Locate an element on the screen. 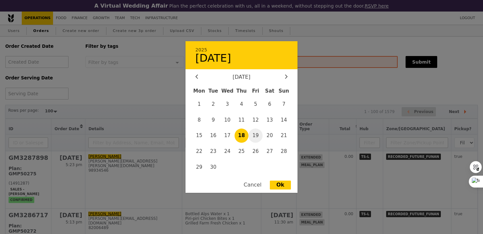  span: 27 is located at coordinates (270, 151).